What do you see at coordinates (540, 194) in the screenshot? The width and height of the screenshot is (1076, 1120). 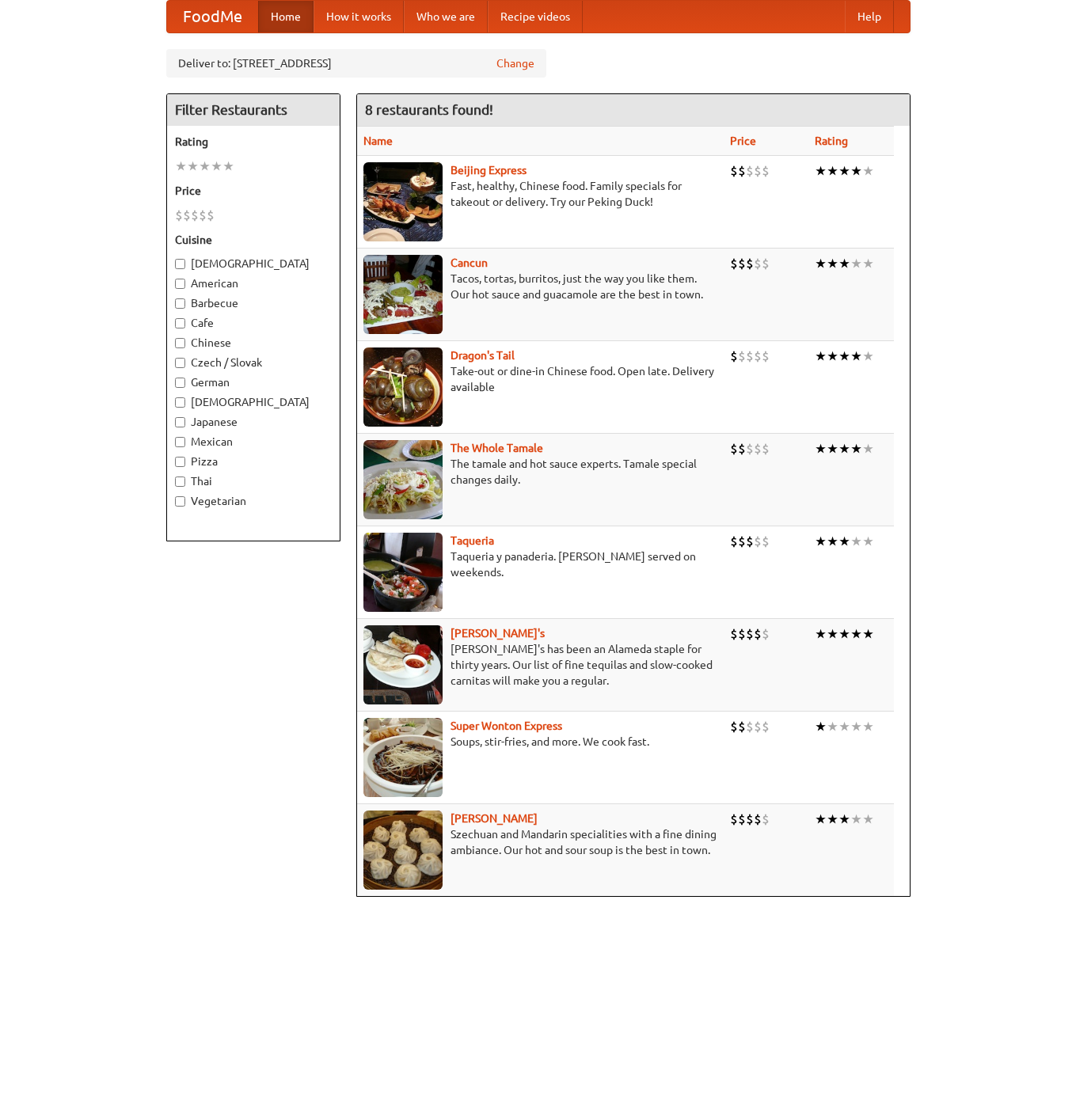 I see `p: Fast, healthy, Chinese food. Family specials for takeout or delivery. Try our Peking Duck!` at bounding box center [540, 194].